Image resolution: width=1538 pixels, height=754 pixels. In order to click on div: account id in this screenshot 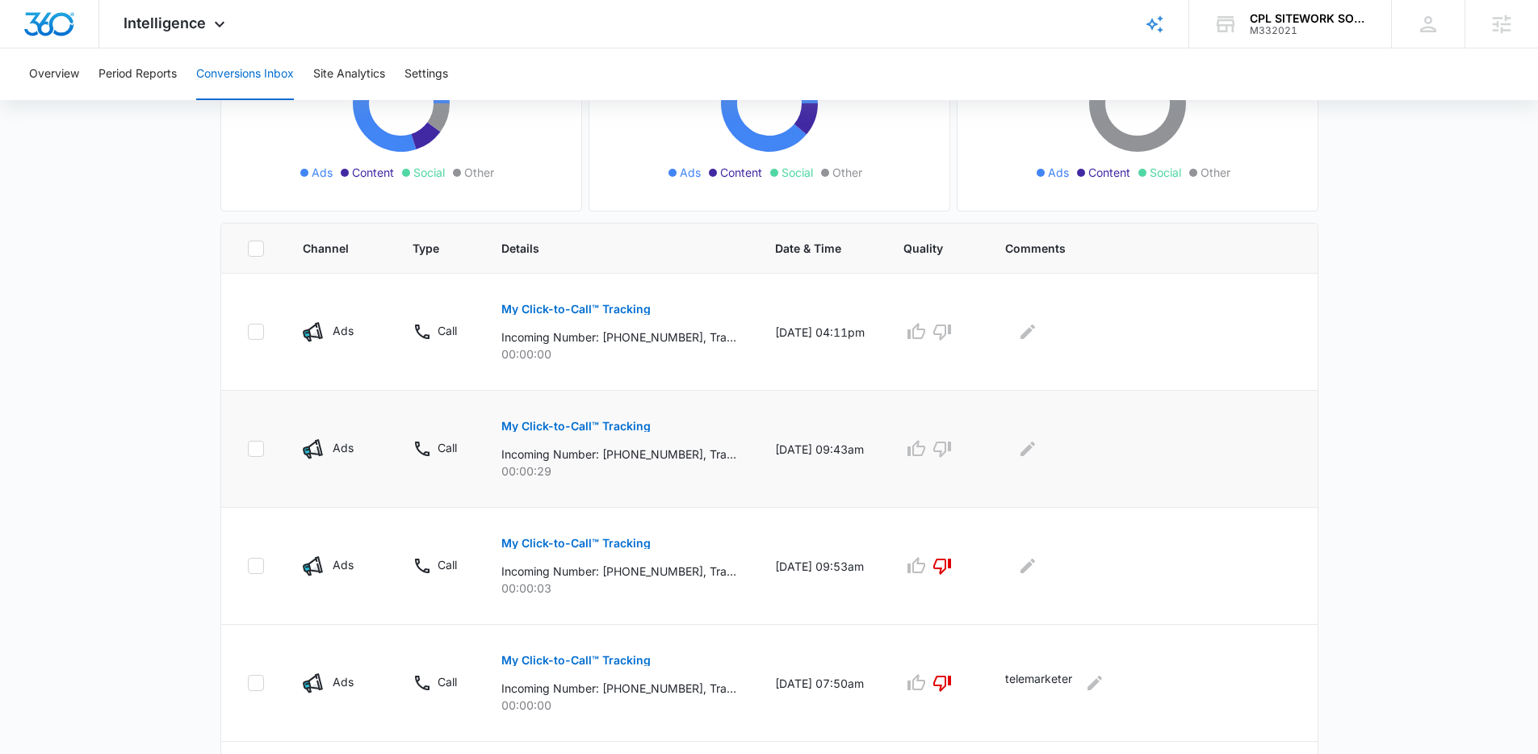, I will do `click(1309, 31)`.